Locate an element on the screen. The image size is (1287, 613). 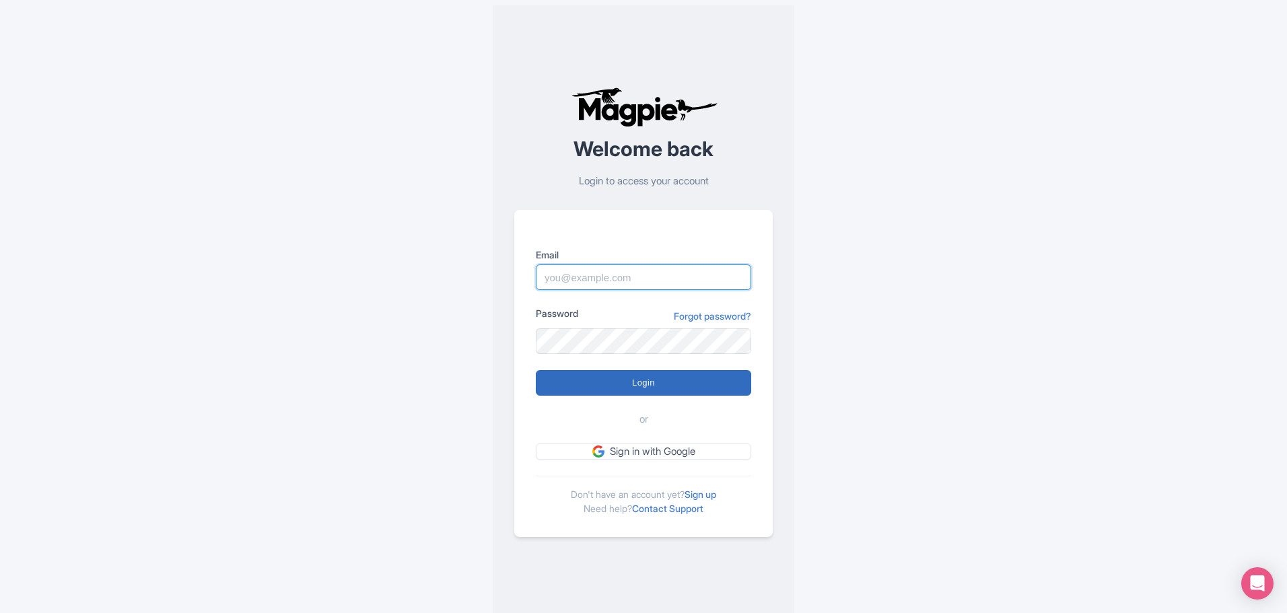
a: Contact Support is located at coordinates (668, 508).